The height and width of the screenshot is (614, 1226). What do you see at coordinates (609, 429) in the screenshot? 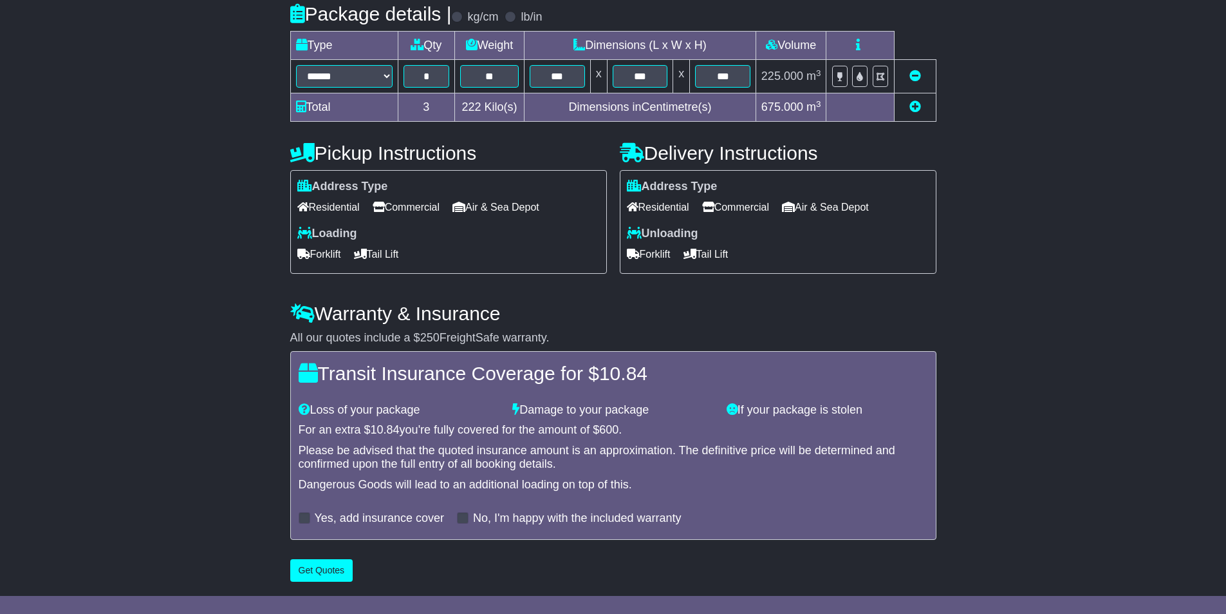
I see `span: 600` at bounding box center [609, 429].